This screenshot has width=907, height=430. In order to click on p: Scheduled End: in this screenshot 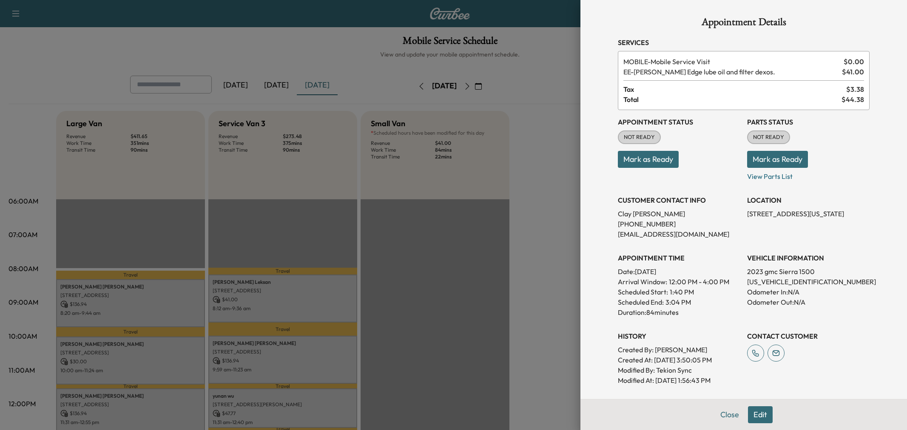, I will do `click(641, 302)`.